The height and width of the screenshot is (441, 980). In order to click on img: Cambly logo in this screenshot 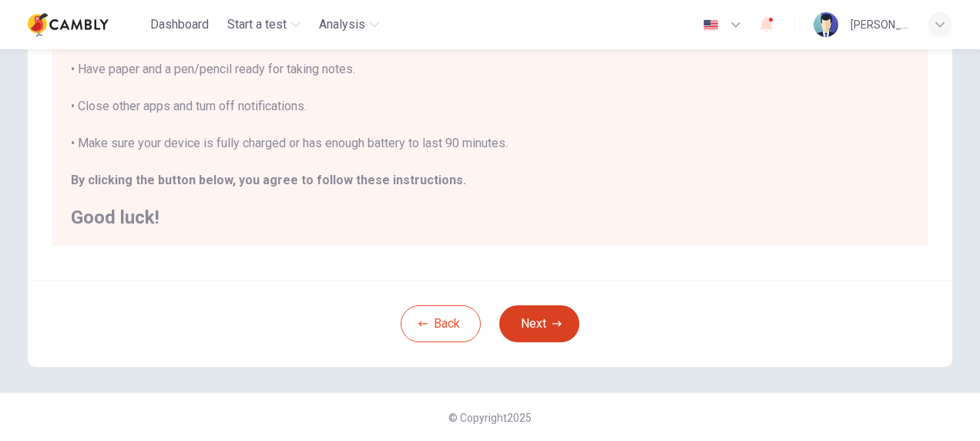, I will do `click(68, 25)`.